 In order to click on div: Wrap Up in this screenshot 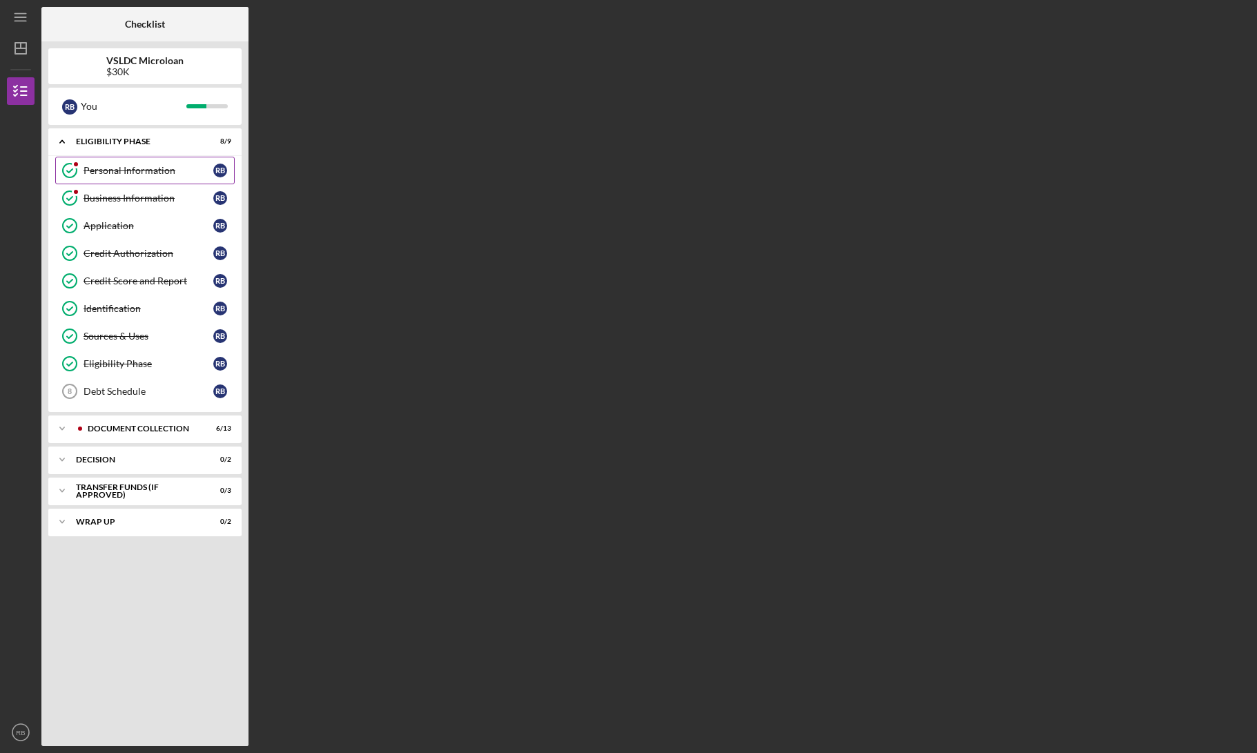, I will do `click(136, 522)`.